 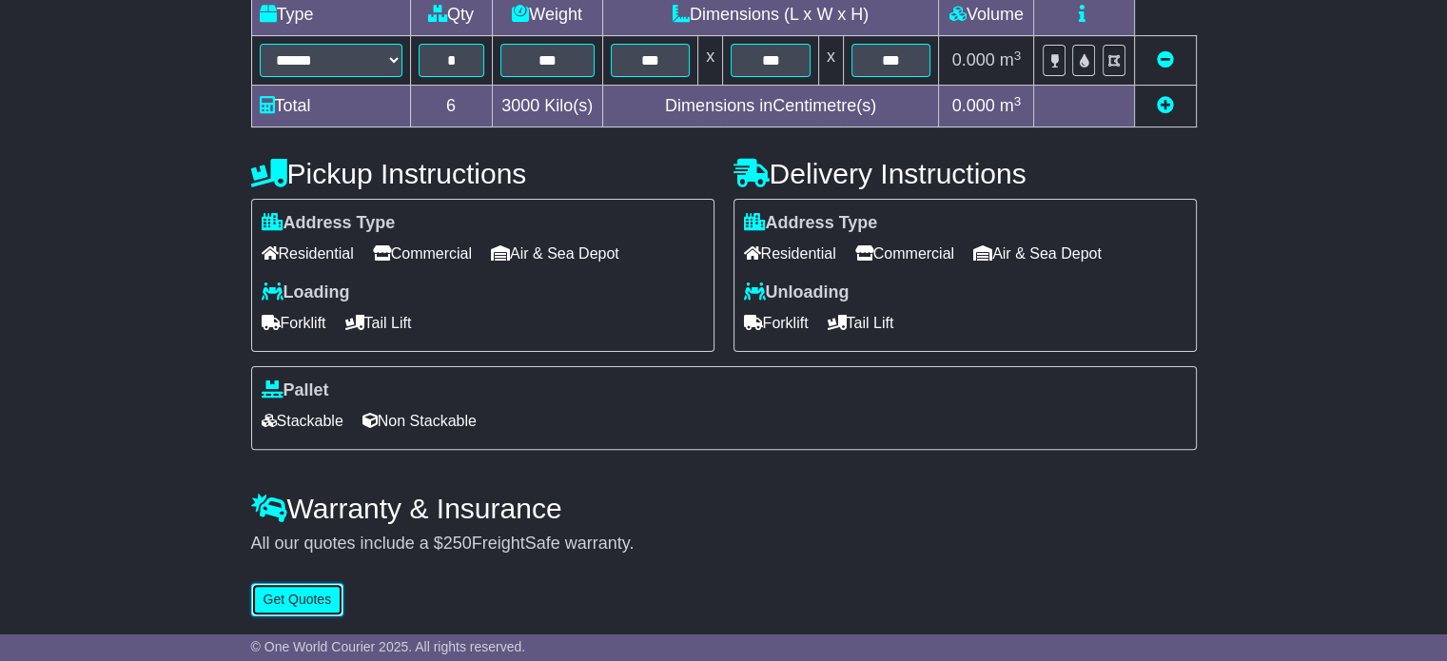 What do you see at coordinates (305, 293) in the screenshot?
I see `label: Loading` at bounding box center [305, 293].